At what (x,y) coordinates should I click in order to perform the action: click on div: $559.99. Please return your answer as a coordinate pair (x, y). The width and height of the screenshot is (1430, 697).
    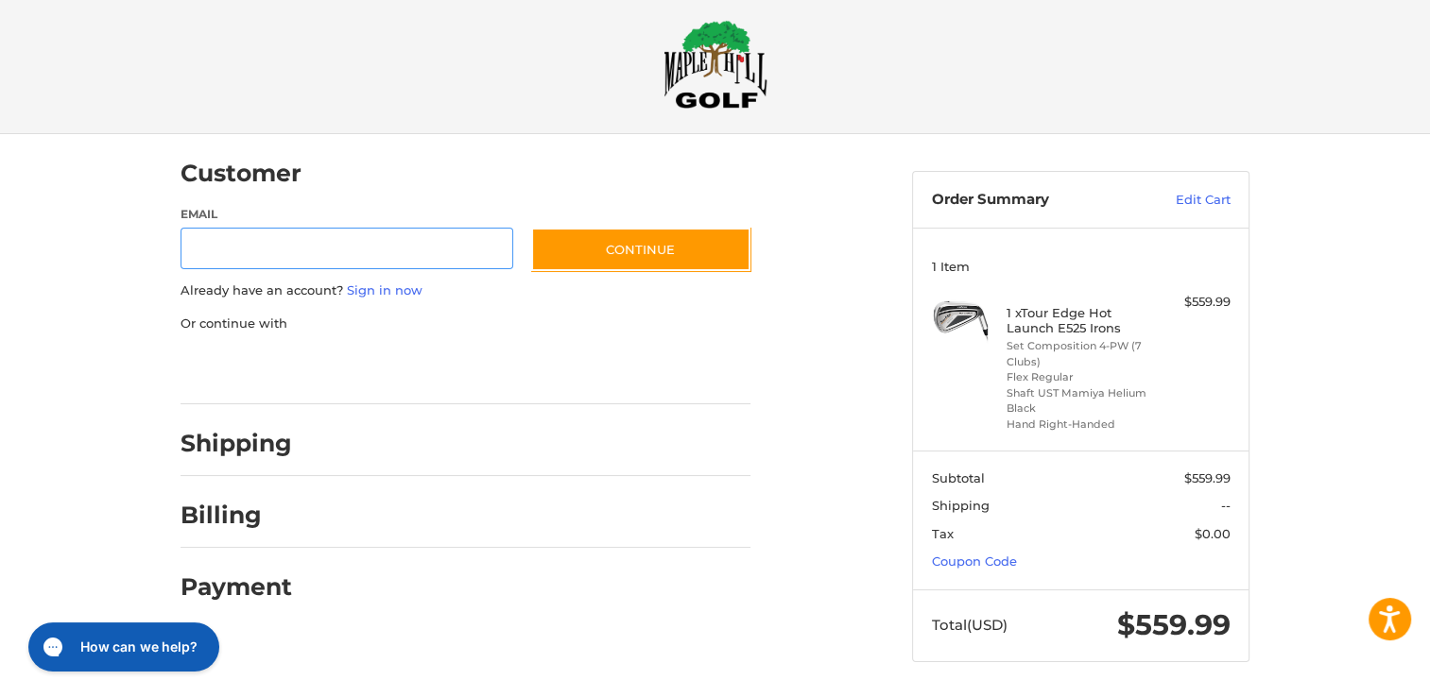
    Looking at the image, I should click on (1192, 302).